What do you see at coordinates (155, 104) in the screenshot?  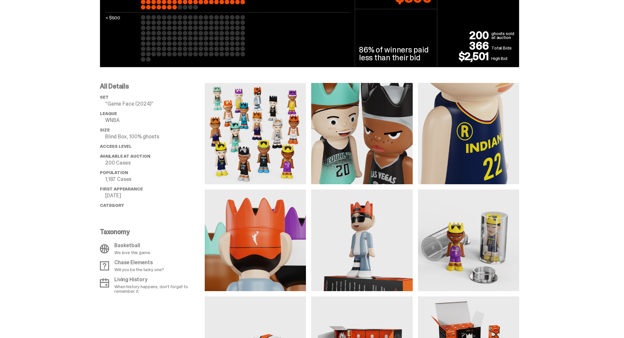 I see `p: “Game Face (2024)”` at bounding box center [155, 104].